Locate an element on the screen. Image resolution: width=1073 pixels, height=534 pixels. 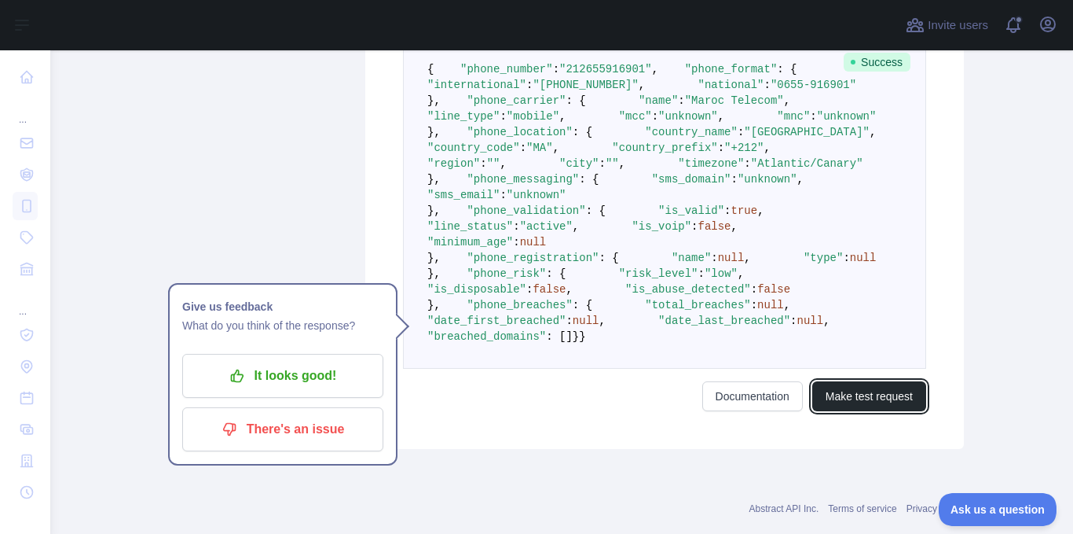
span: "sms_domain" is located at coordinates (692, 179).